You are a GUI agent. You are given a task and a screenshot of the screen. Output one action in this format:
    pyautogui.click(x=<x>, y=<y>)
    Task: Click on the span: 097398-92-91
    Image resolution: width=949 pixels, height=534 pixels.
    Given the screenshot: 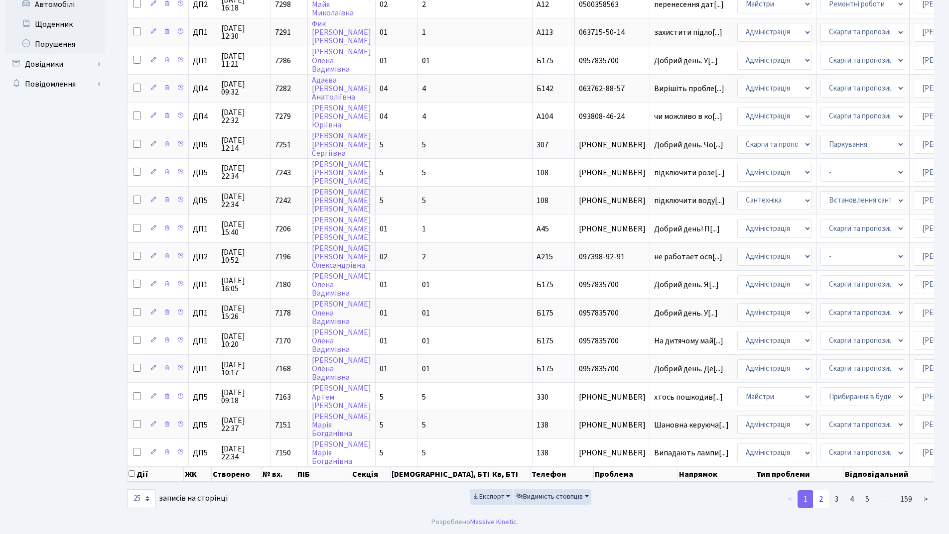 What is the action you would take?
    pyautogui.click(x=612, y=257)
    